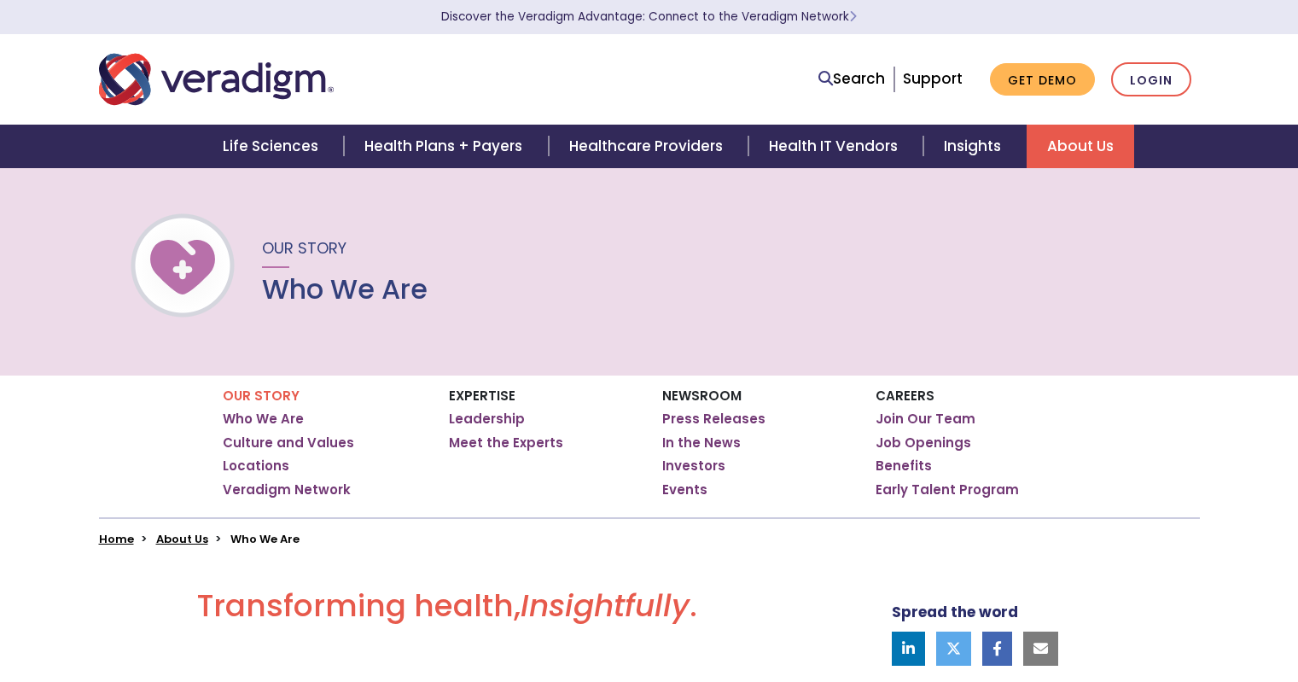 This screenshot has height=682, width=1298. Describe the element at coordinates (852, 79) in the screenshot. I see `a: Search` at that location.